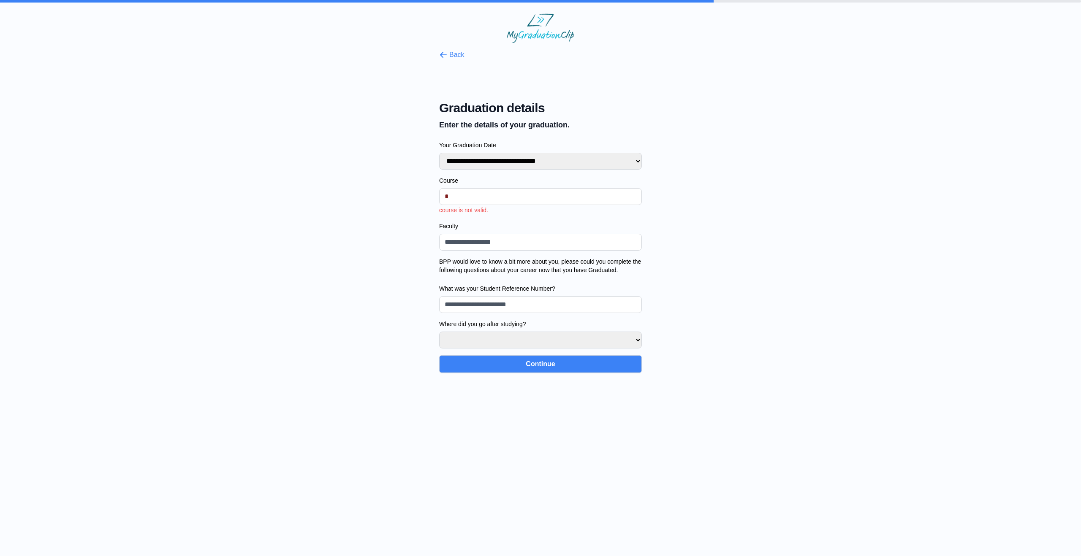 The width and height of the screenshot is (1081, 556). I want to click on span: Graduation details, so click(540, 108).